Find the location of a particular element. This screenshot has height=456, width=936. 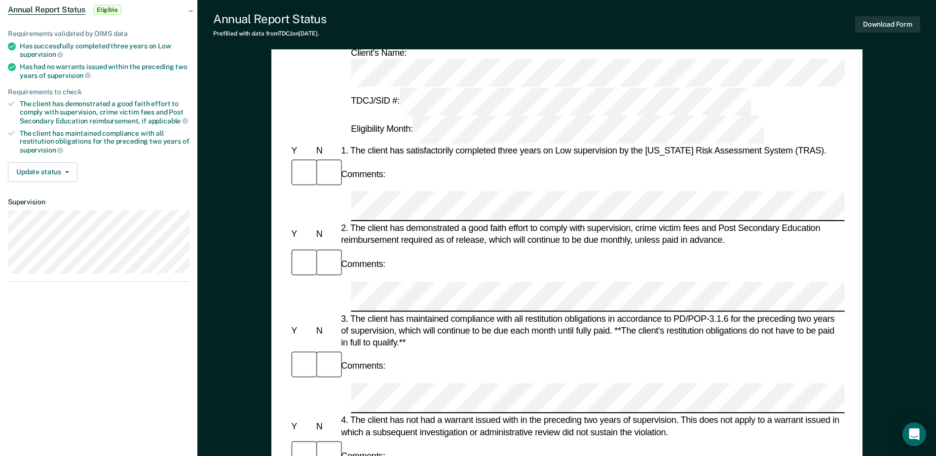

button: Download Form is located at coordinates (887, 24).